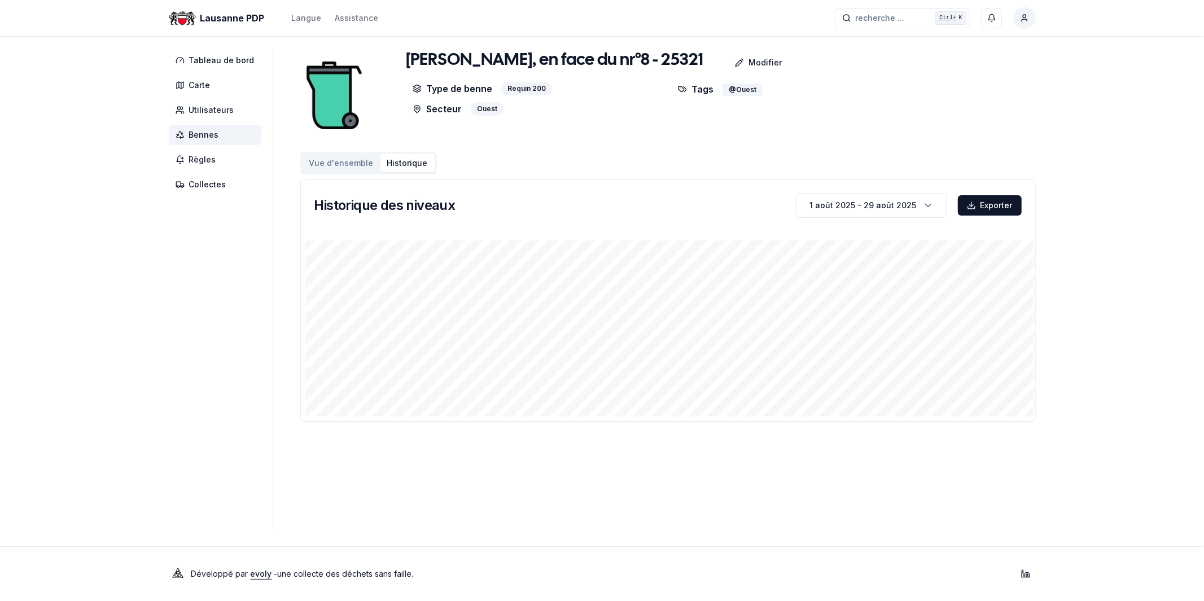  What do you see at coordinates (217, 85) in the screenshot?
I see `a: Carte` at bounding box center [217, 85].